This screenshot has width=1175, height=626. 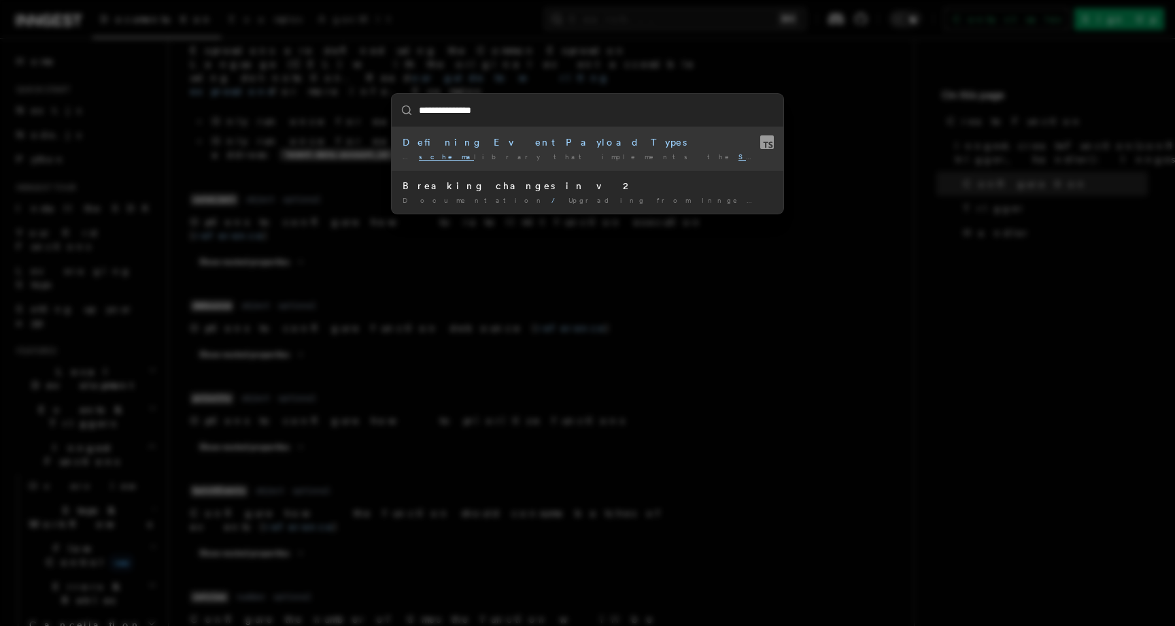 I want to click on mark: Standard, so click(x=781, y=156).